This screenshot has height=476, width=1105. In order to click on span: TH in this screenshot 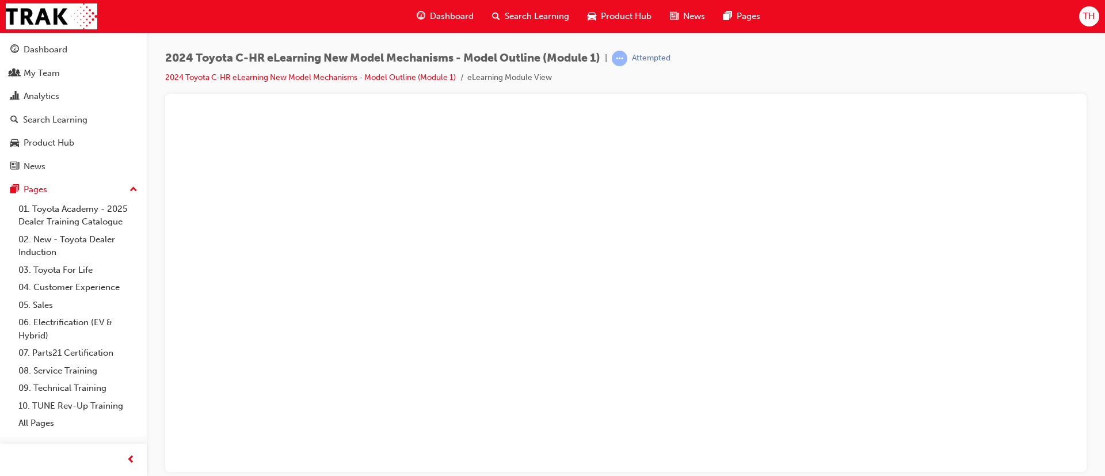, I will do `click(1089, 16)`.